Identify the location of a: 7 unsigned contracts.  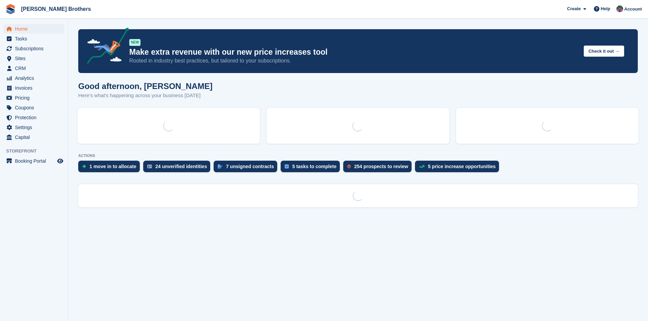
(247, 168).